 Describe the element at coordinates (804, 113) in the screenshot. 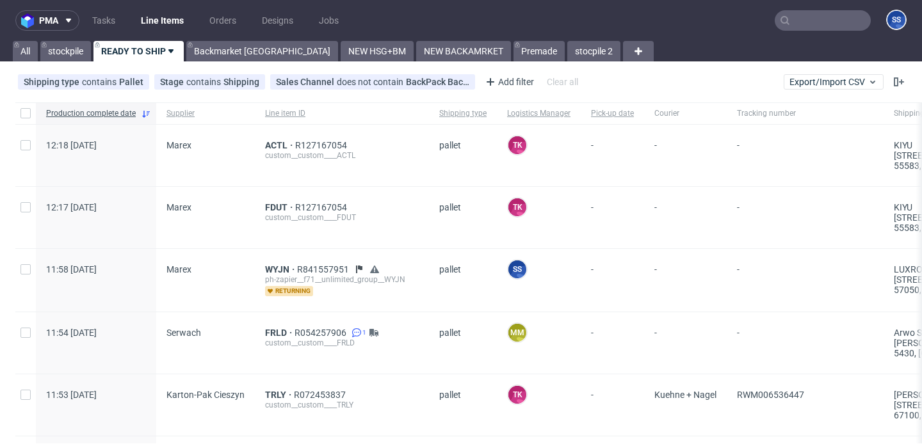

I see `span: Tracking number` at that location.